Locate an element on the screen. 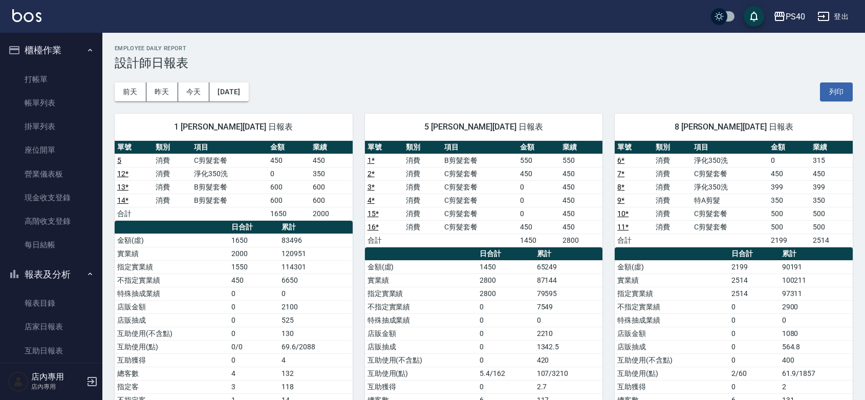 This screenshot has width=865, height=400. td: 2514 is located at coordinates (754, 280).